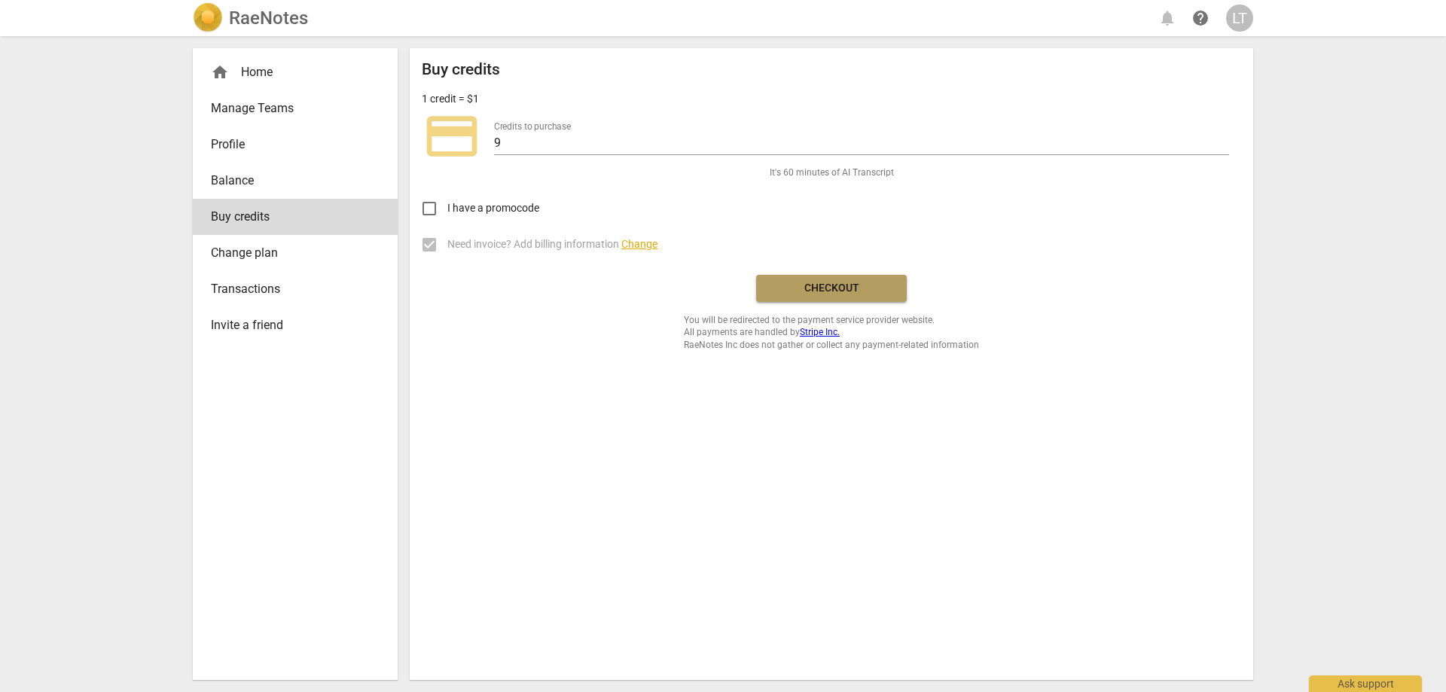 The width and height of the screenshot is (1446, 692). What do you see at coordinates (250, 18) in the screenshot?
I see `a: LogoRaeNotes` at bounding box center [250, 18].